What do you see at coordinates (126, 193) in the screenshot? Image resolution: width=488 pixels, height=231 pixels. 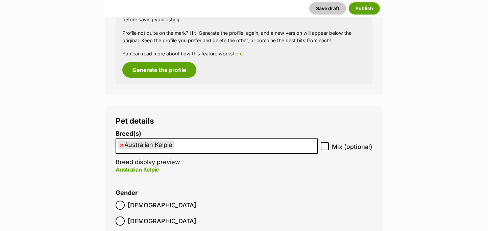 I see `label: Gender` at bounding box center [126, 193].